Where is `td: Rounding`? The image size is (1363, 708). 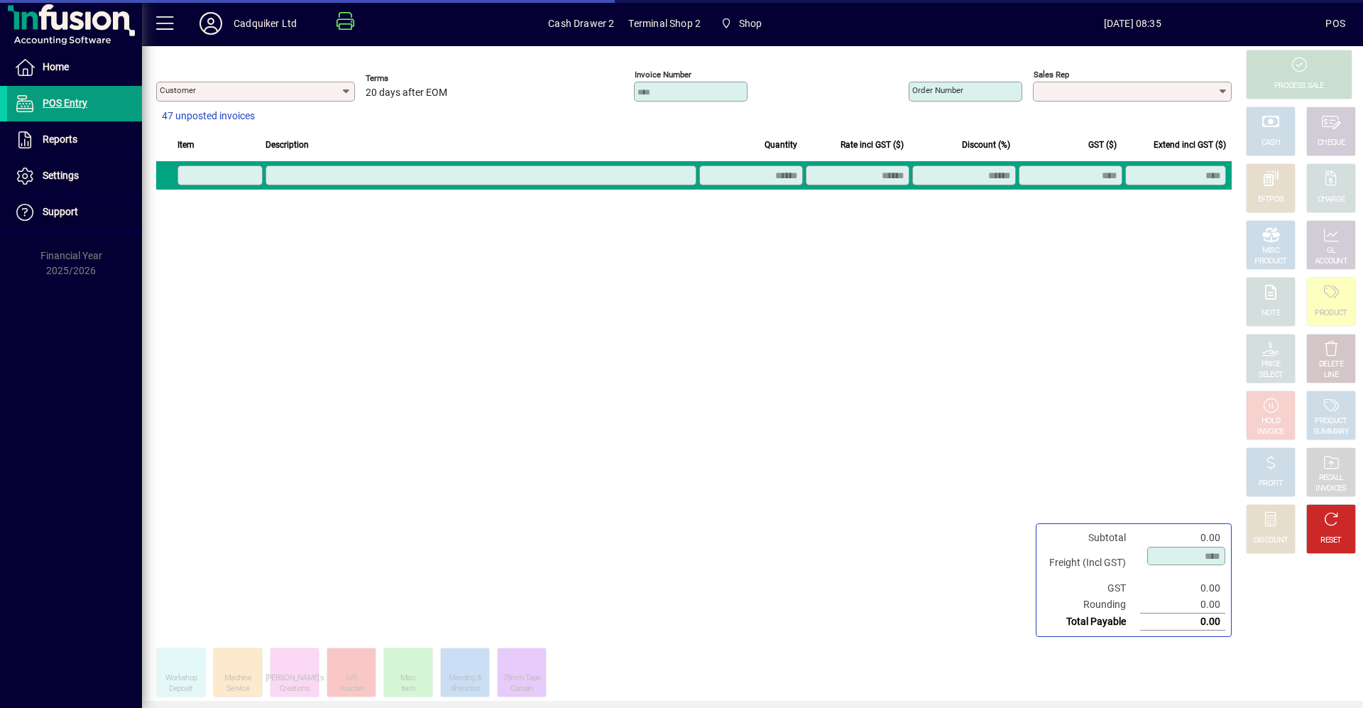
td: Rounding is located at coordinates (1091, 605).